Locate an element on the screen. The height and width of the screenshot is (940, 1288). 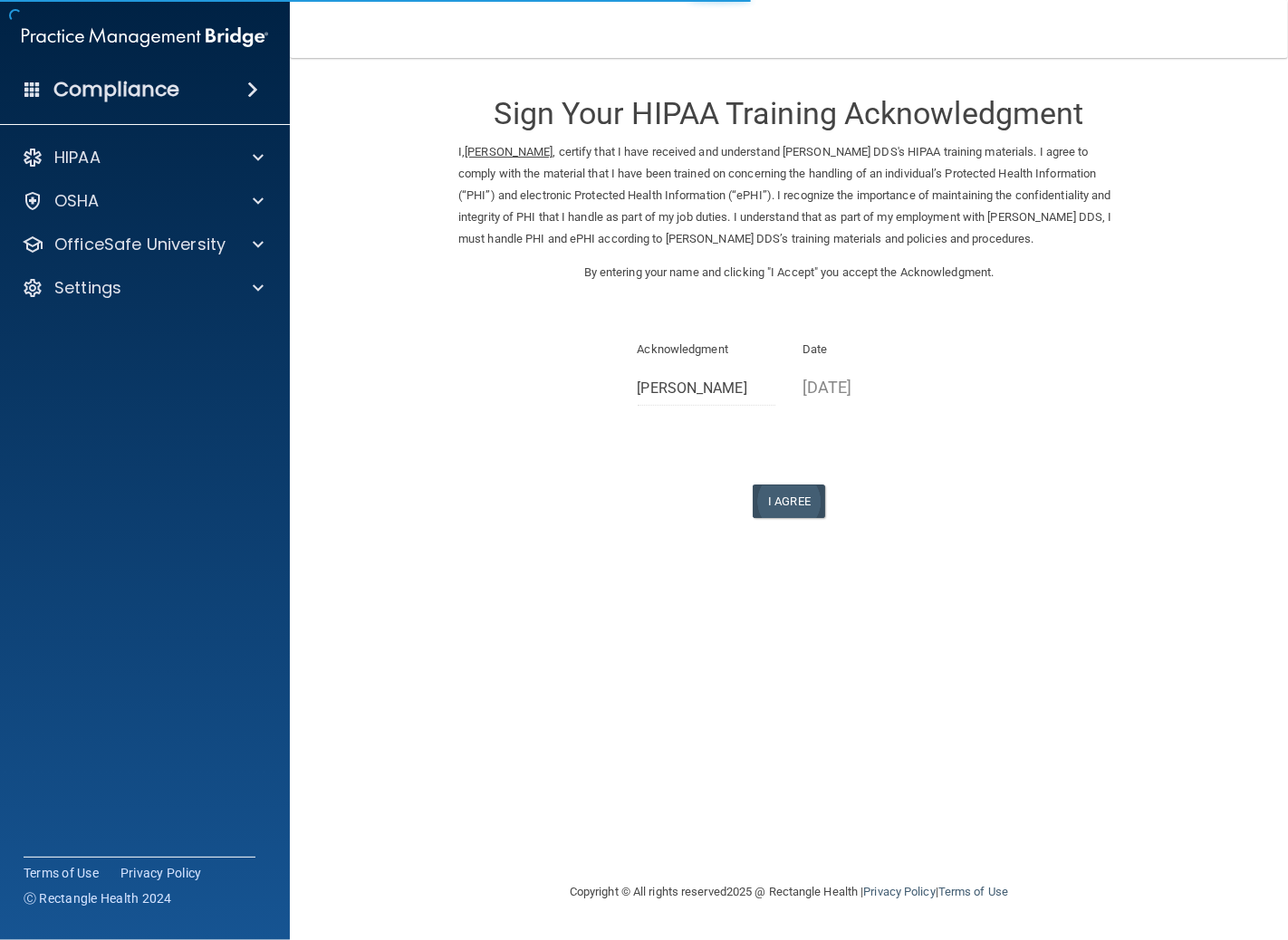
p: OSHA is located at coordinates (77, 201).